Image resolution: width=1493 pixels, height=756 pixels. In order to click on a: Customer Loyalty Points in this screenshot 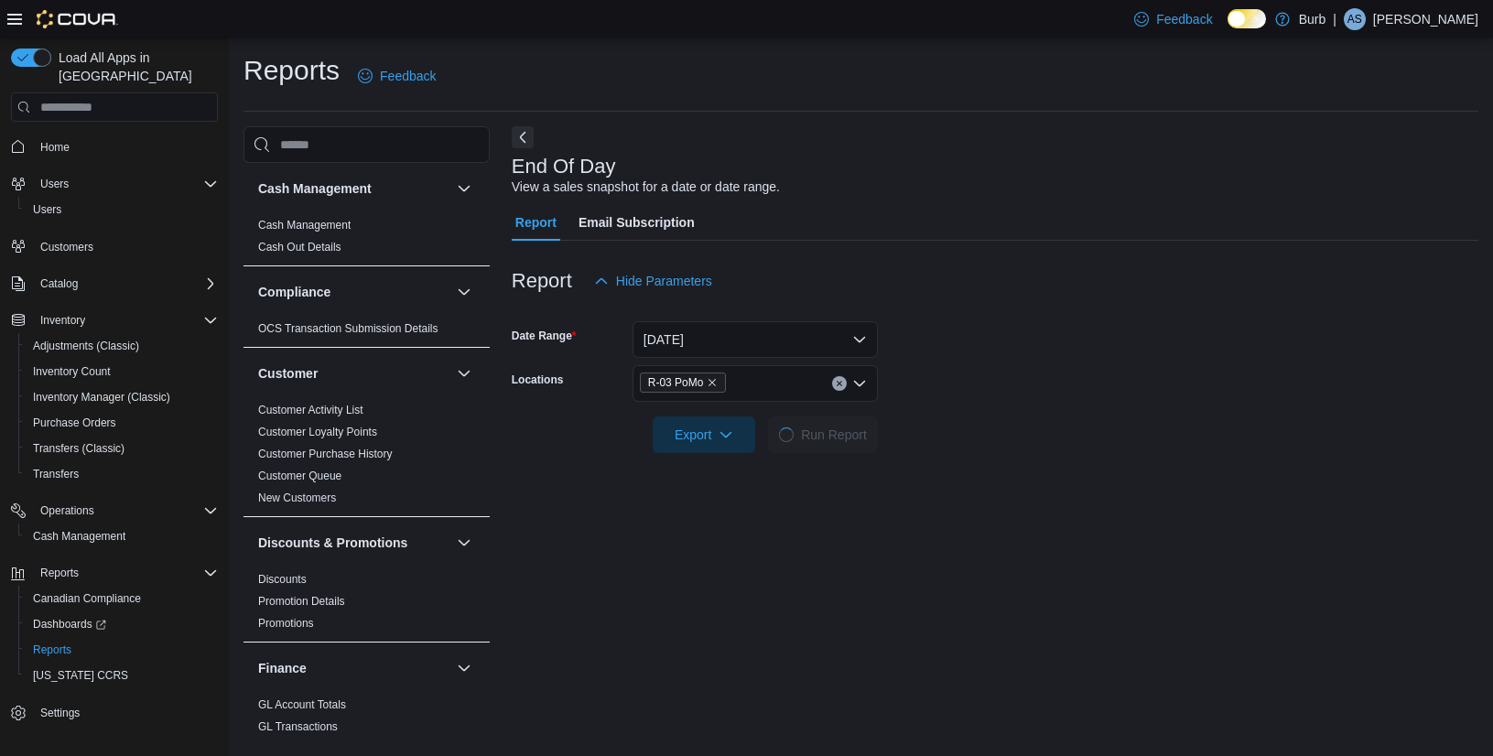, I will do `click(318, 432)`.